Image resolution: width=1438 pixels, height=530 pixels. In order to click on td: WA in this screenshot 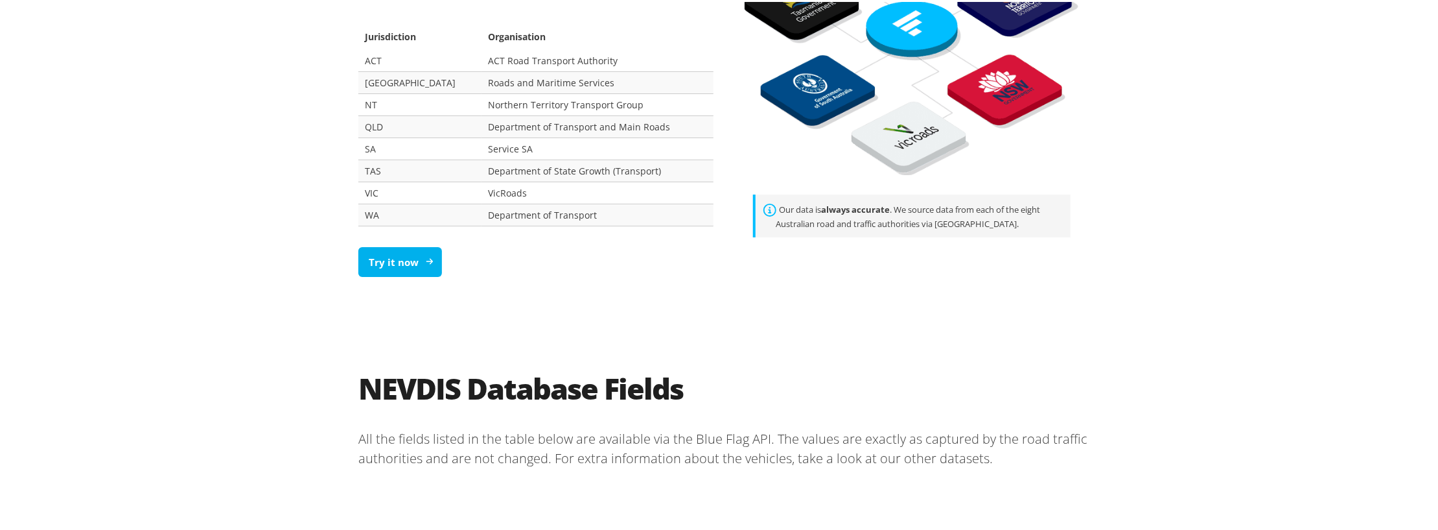, I will do `click(420, 213)`.